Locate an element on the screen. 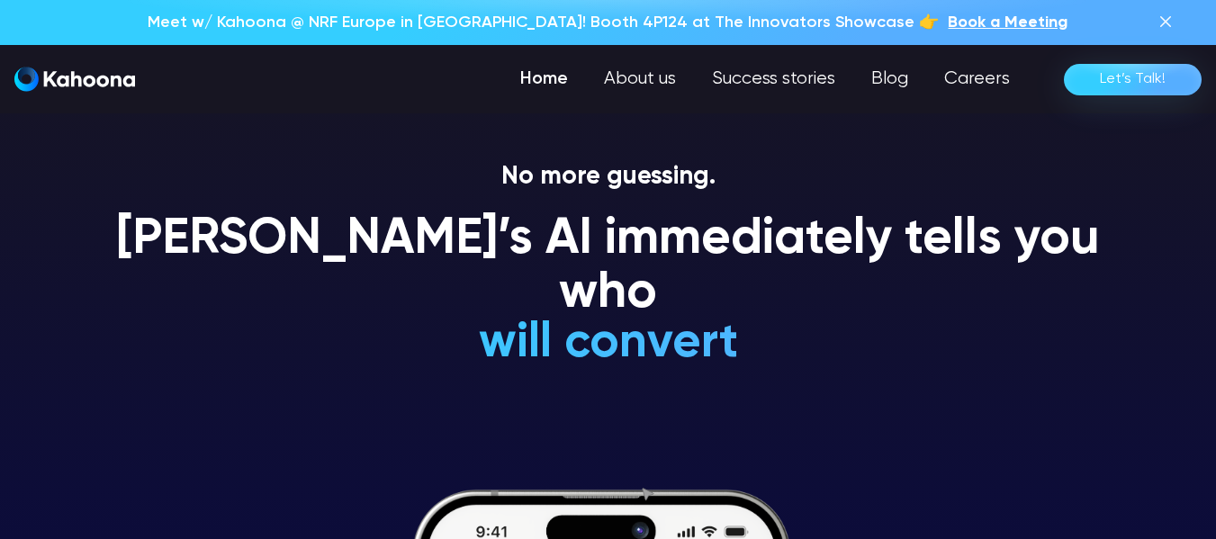 The height and width of the screenshot is (539, 1216). a: Careers is located at coordinates (976, 79).